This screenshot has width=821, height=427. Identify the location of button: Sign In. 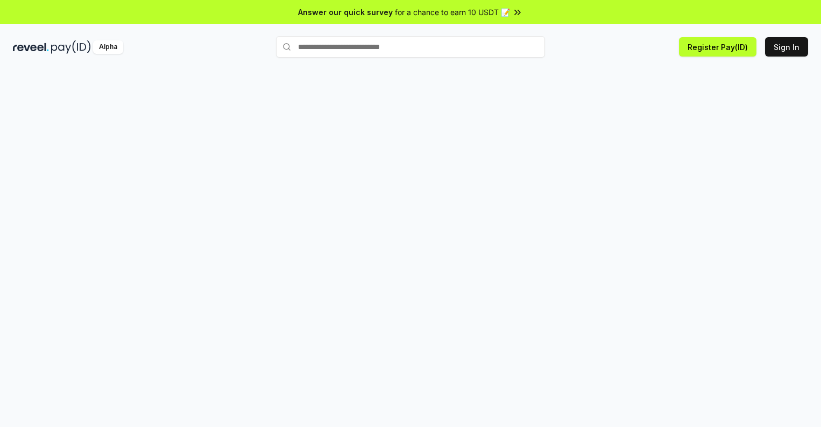
(787, 47).